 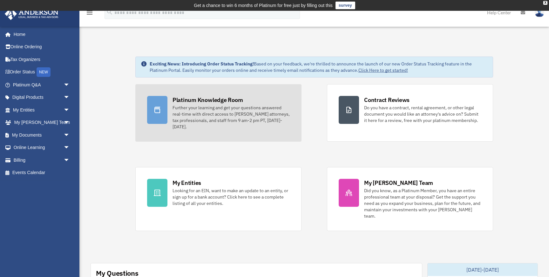 What do you see at coordinates (42, 47) in the screenshot?
I see `a: Online Ordering` at bounding box center [42, 47].